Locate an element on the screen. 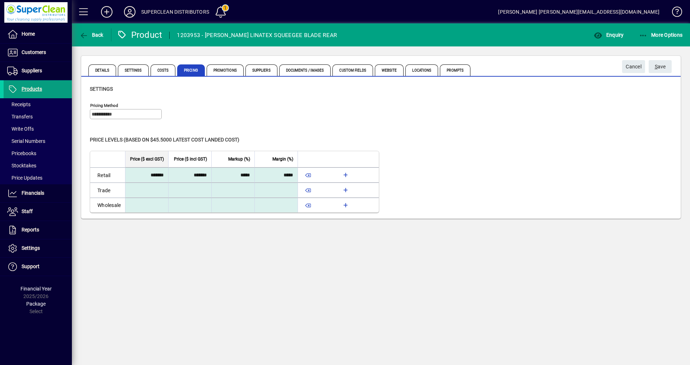 This screenshot has width=690, height=365. span: Details is located at coordinates (102, 70).